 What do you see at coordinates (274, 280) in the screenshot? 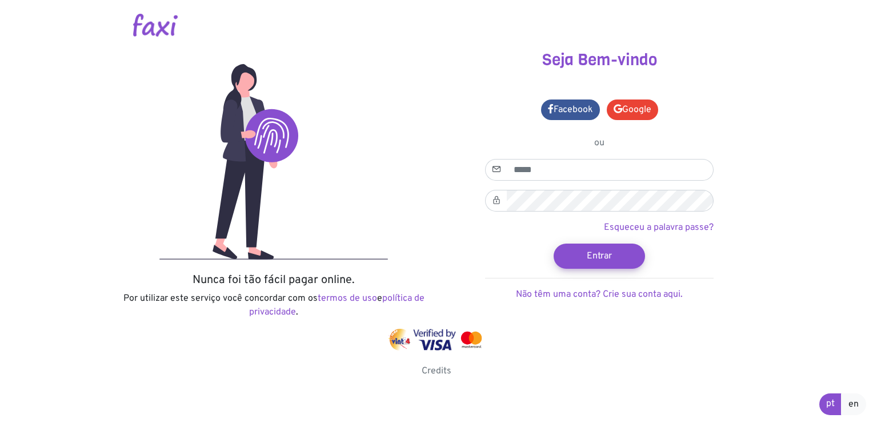
I see `h5: Nunca foi tão fácil pagar online.` at bounding box center [274, 280].